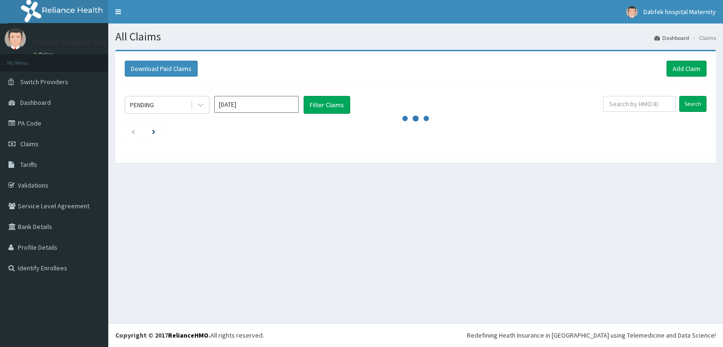  Describe the element at coordinates (415, 119) in the screenshot. I see `svg: audio-loading` at that location.